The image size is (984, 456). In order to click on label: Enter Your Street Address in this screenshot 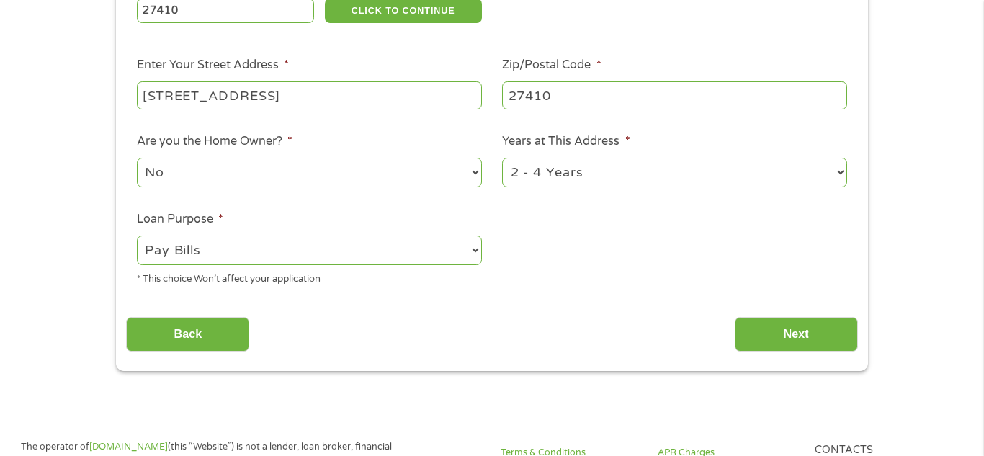, I will do `click(213, 65)`.